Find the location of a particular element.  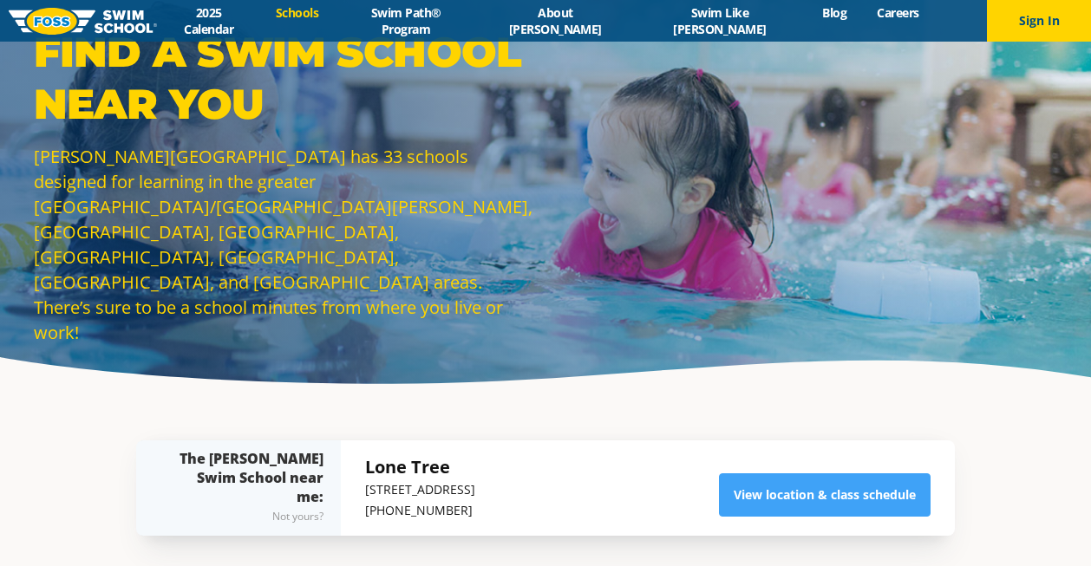

a: Swim Path® Program is located at coordinates (406, 21).